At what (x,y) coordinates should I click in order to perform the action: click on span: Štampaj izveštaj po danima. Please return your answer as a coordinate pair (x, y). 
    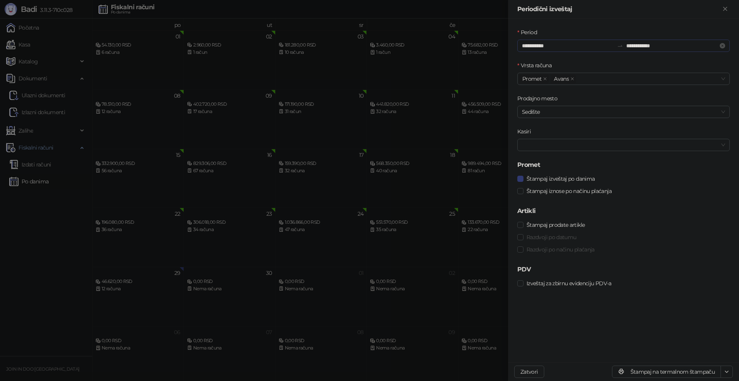
    Looking at the image, I should click on (560, 179).